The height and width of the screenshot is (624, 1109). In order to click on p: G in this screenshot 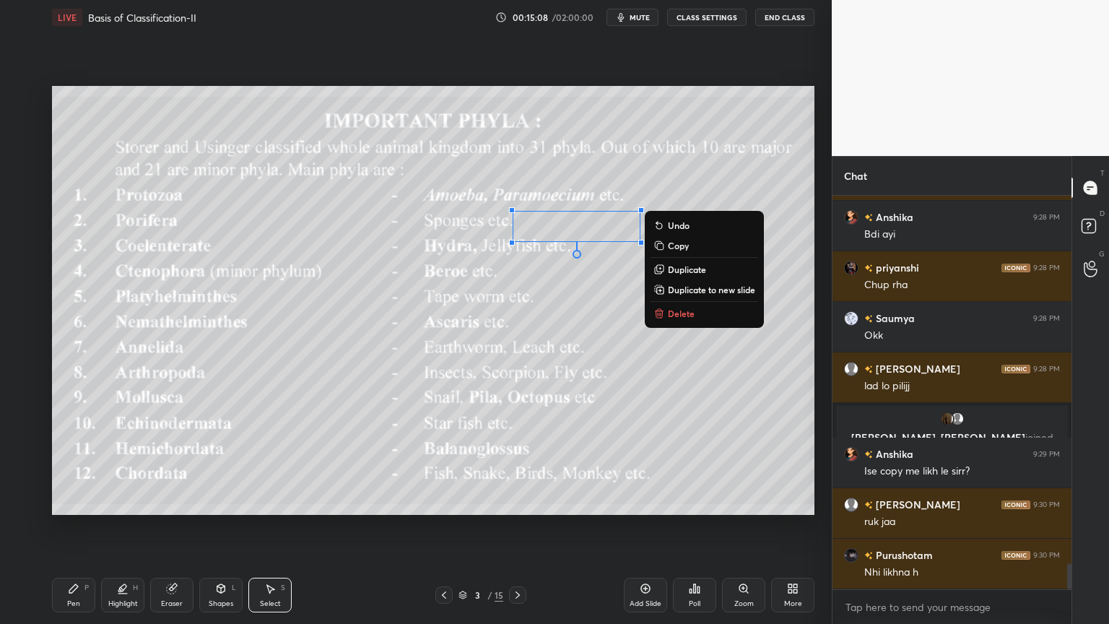, I will do `click(1101, 253)`.